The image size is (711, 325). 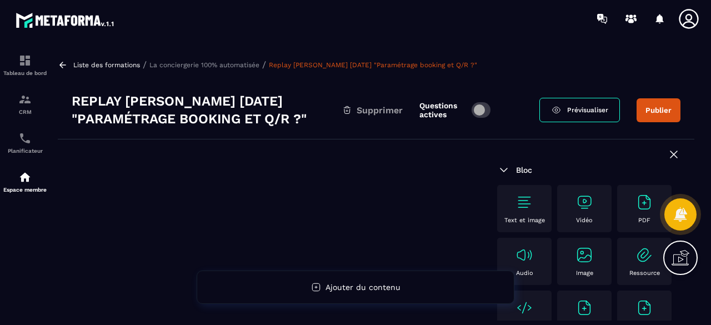 What do you see at coordinates (25, 182) in the screenshot?
I see `a: automationsautomationsEspace membre` at bounding box center [25, 182].